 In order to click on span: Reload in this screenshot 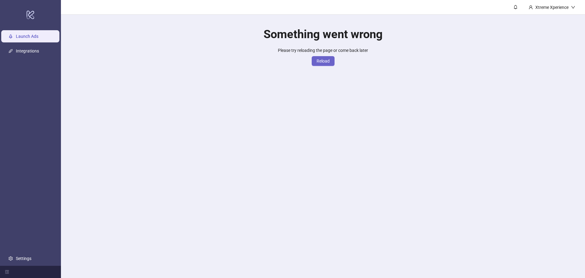, I will do `click(323, 61)`.